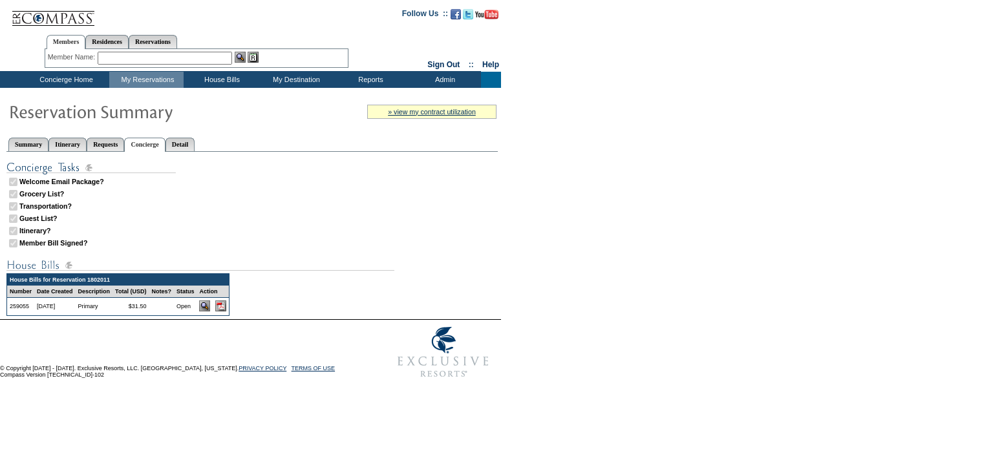 The height and width of the screenshot is (449, 993). Describe the element at coordinates (21, 292) in the screenshot. I see `td: Number` at that location.